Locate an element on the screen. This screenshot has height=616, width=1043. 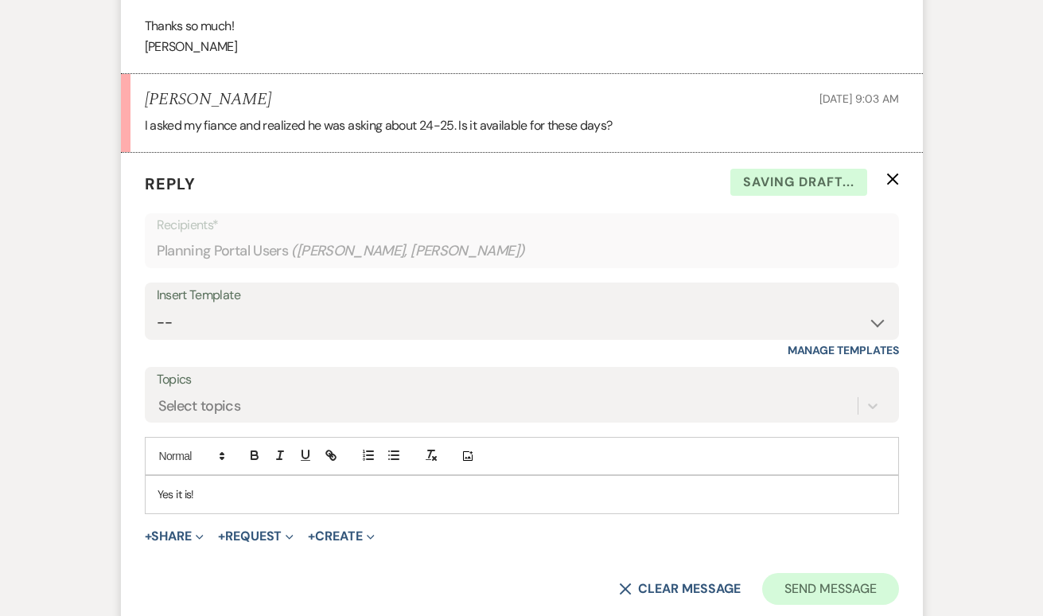
p: Yes it is! is located at coordinates (522, 494).